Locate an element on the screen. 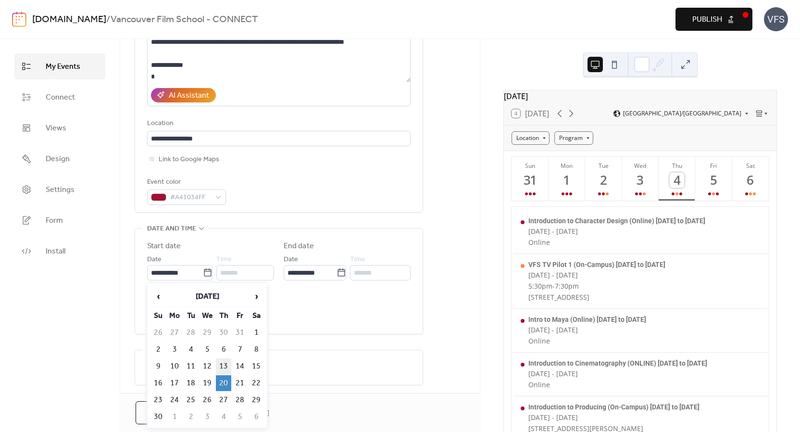  span: Install is located at coordinates (55, 251).